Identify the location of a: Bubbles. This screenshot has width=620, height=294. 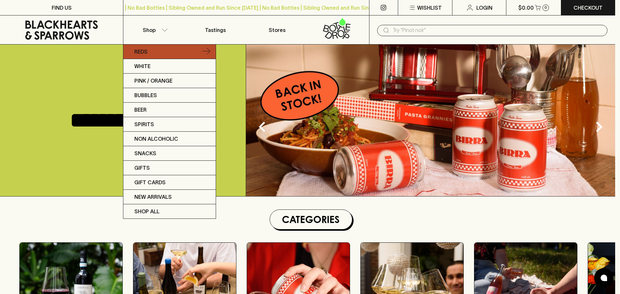
(169, 95).